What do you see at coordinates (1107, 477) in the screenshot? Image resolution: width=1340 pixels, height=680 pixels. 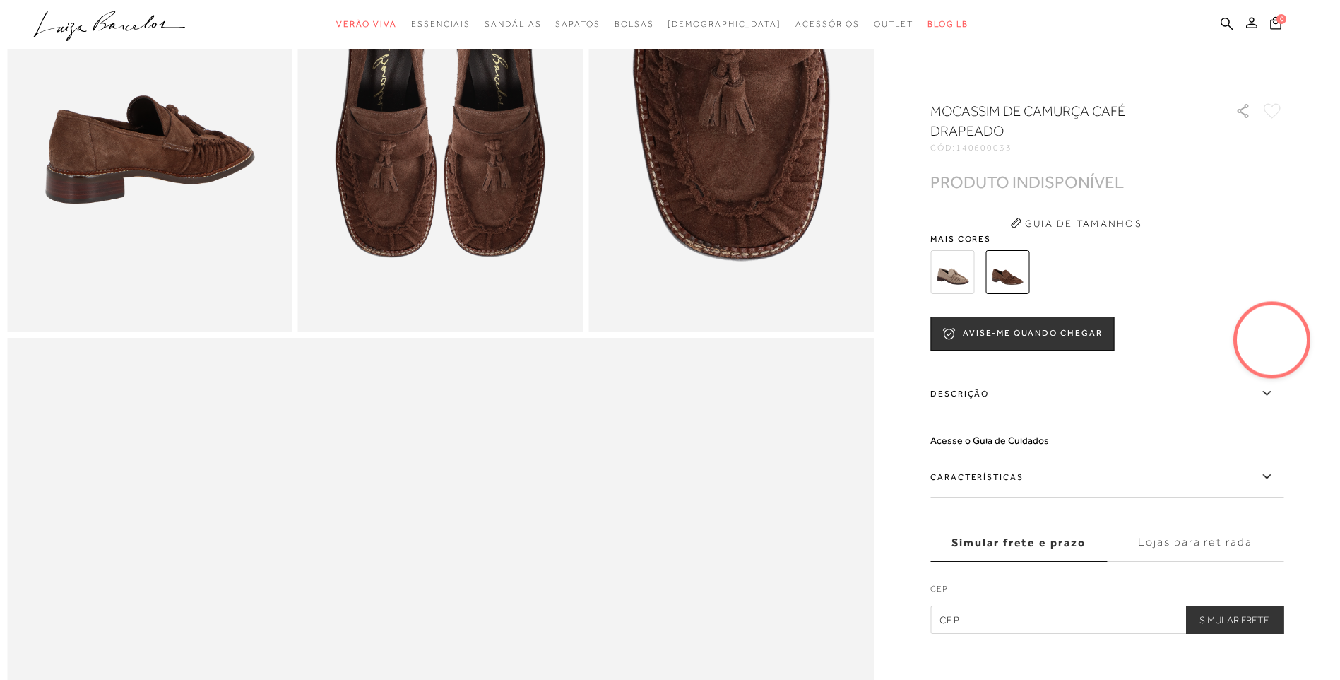 I see `label: Características` at bounding box center [1107, 477].